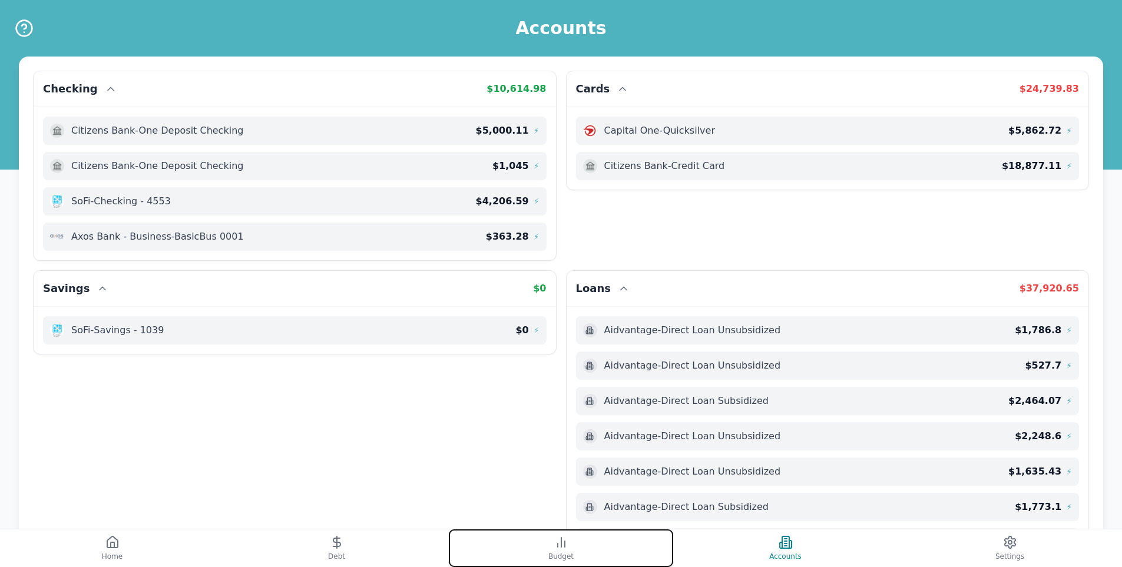 The width and height of the screenshot is (1122, 567). I want to click on span: Capital One - Quicksilver, so click(660, 131).